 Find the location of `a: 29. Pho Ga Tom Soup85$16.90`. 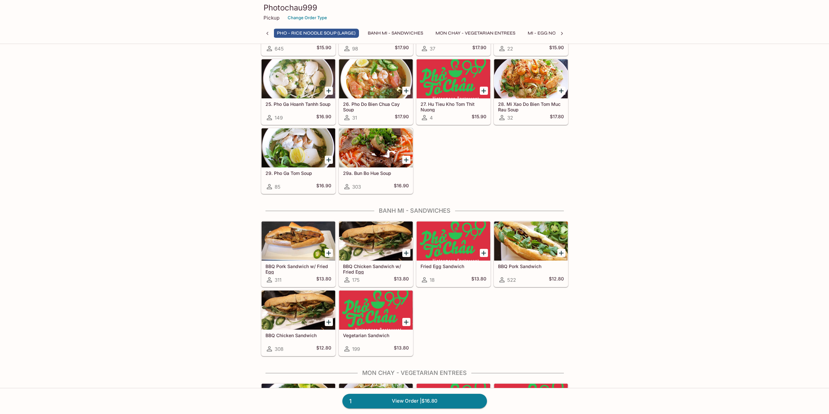

a: 29. Pho Ga Tom Soup85$16.90 is located at coordinates (298, 161).